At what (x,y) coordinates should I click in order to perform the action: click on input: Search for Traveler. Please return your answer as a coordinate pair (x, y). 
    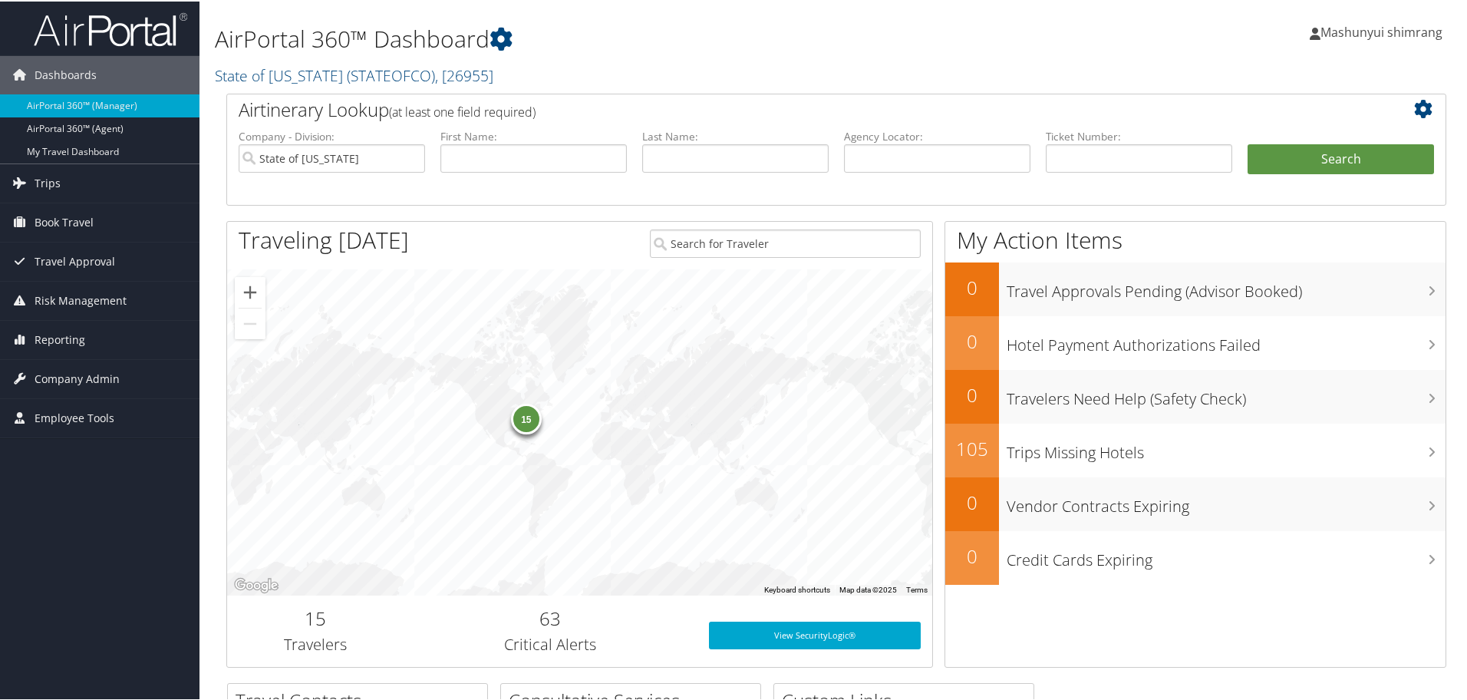
    Looking at the image, I should click on (785, 242).